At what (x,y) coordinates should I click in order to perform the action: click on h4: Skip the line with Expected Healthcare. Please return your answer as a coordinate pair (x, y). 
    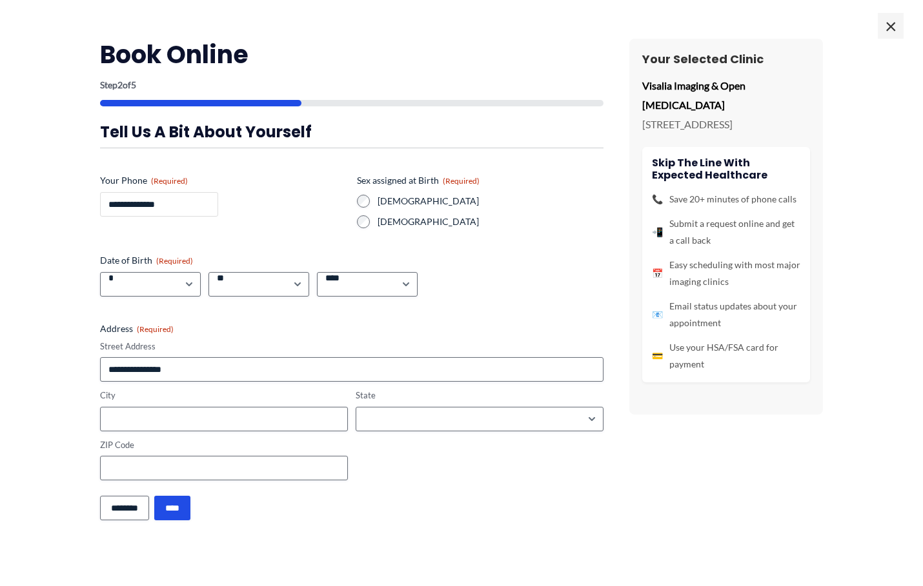
    Looking at the image, I should click on (726, 169).